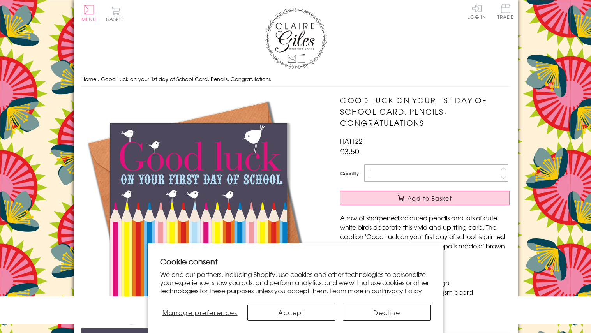 The image size is (591, 333). I want to click on button: Manage preferences, so click(200, 312).